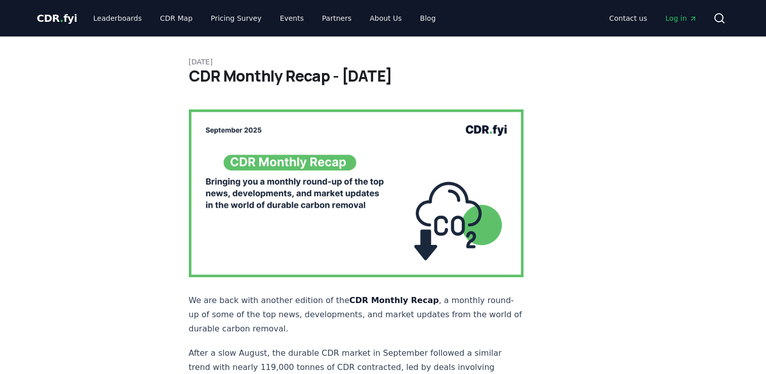 This screenshot has width=766, height=374. What do you see at coordinates (356, 193) in the screenshot?
I see `img: blog post image` at bounding box center [356, 193].